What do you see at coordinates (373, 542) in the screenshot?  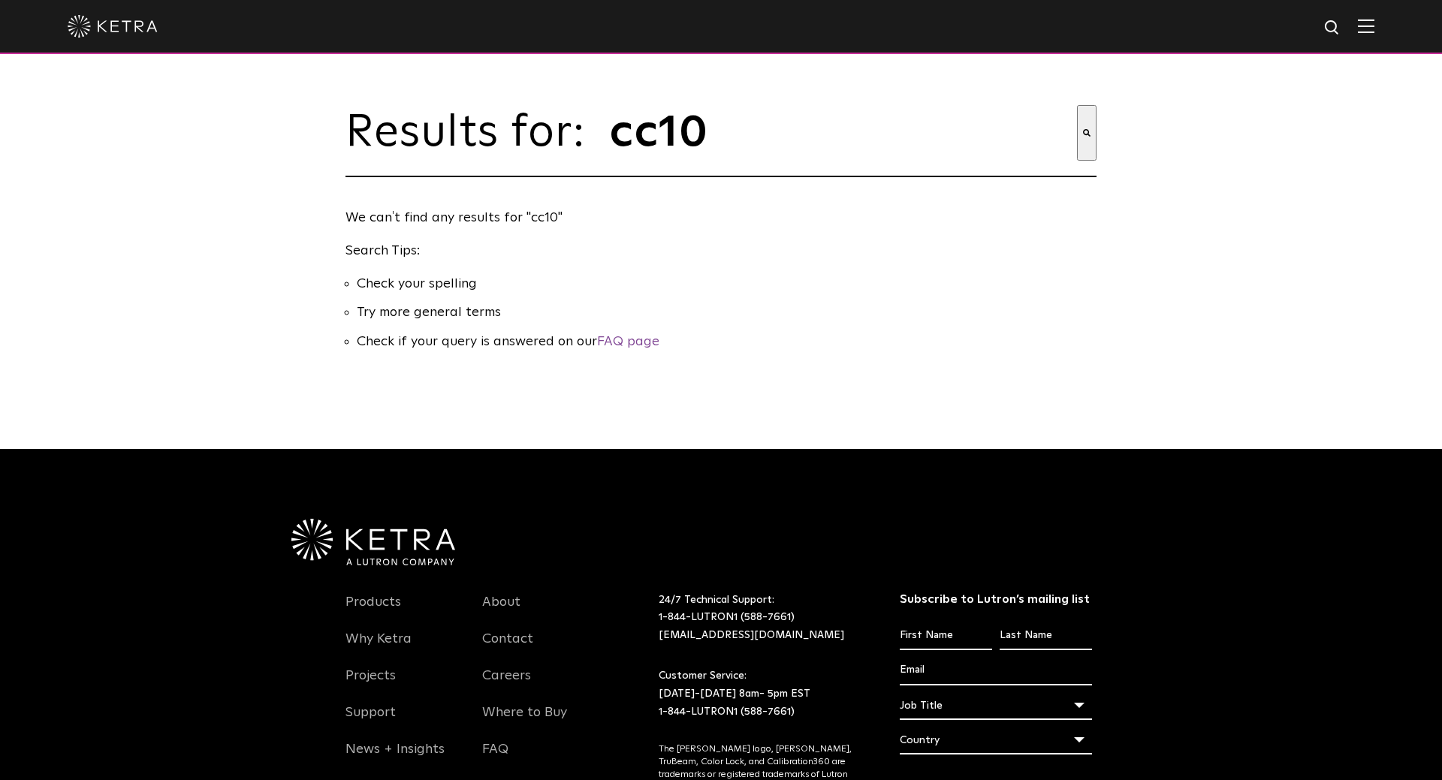 I see `img: Ketra-aLutronCo_White_RGB` at bounding box center [373, 542].